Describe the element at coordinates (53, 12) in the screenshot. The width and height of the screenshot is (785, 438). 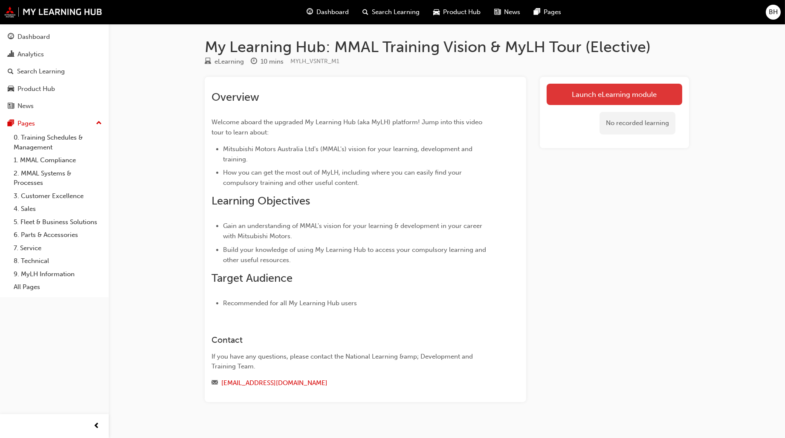
I see `a: mmal` at that location.